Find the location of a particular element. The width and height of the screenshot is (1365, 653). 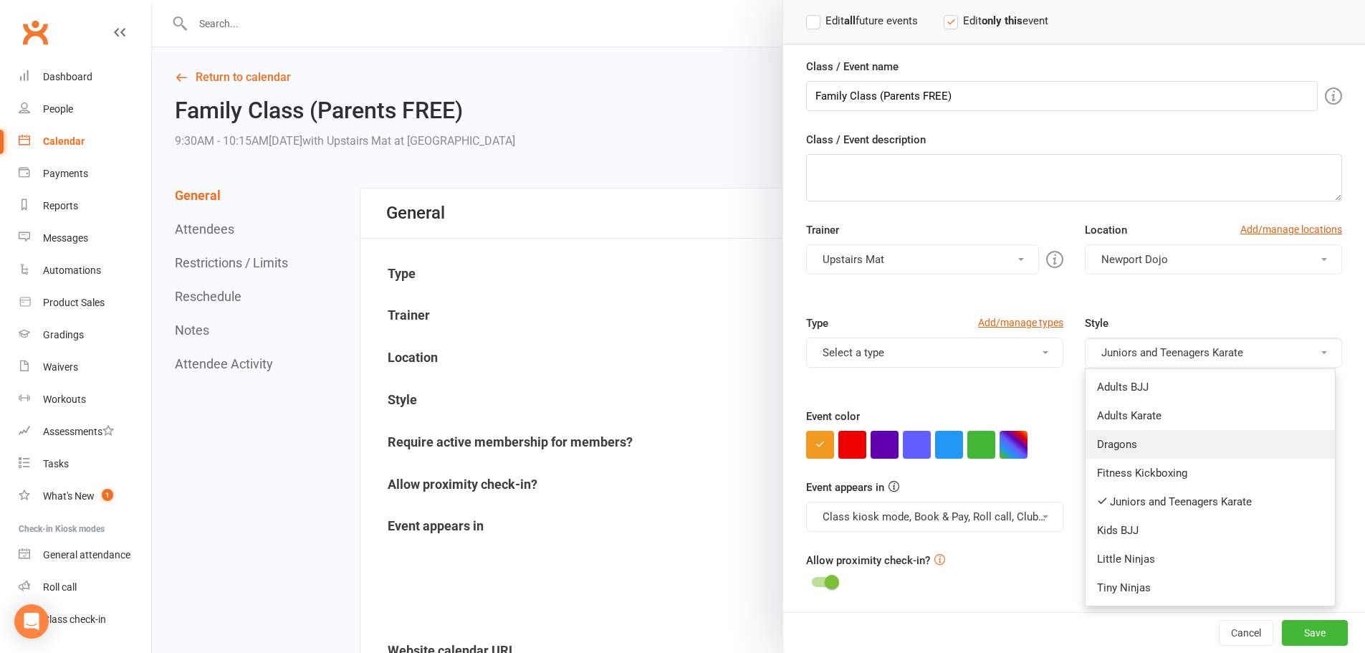

a: Adults BJJ is located at coordinates (1210, 387).